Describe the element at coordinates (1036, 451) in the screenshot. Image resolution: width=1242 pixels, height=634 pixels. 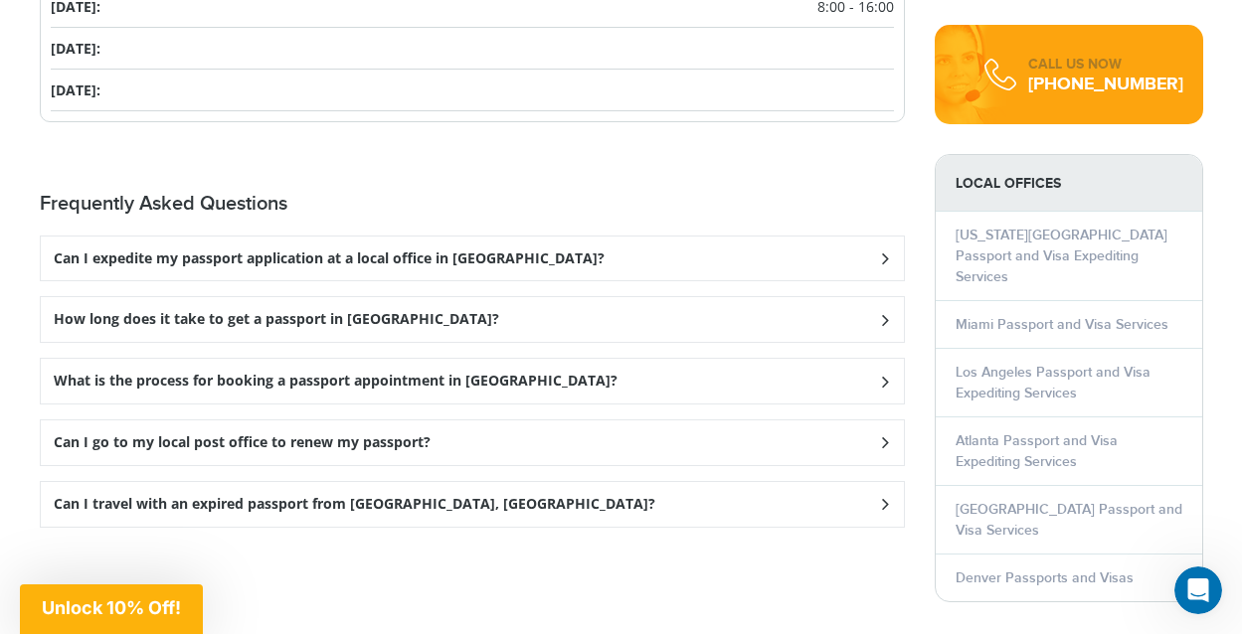
I see `a: Atlanta Passport and Visa Expediting Services` at that location.